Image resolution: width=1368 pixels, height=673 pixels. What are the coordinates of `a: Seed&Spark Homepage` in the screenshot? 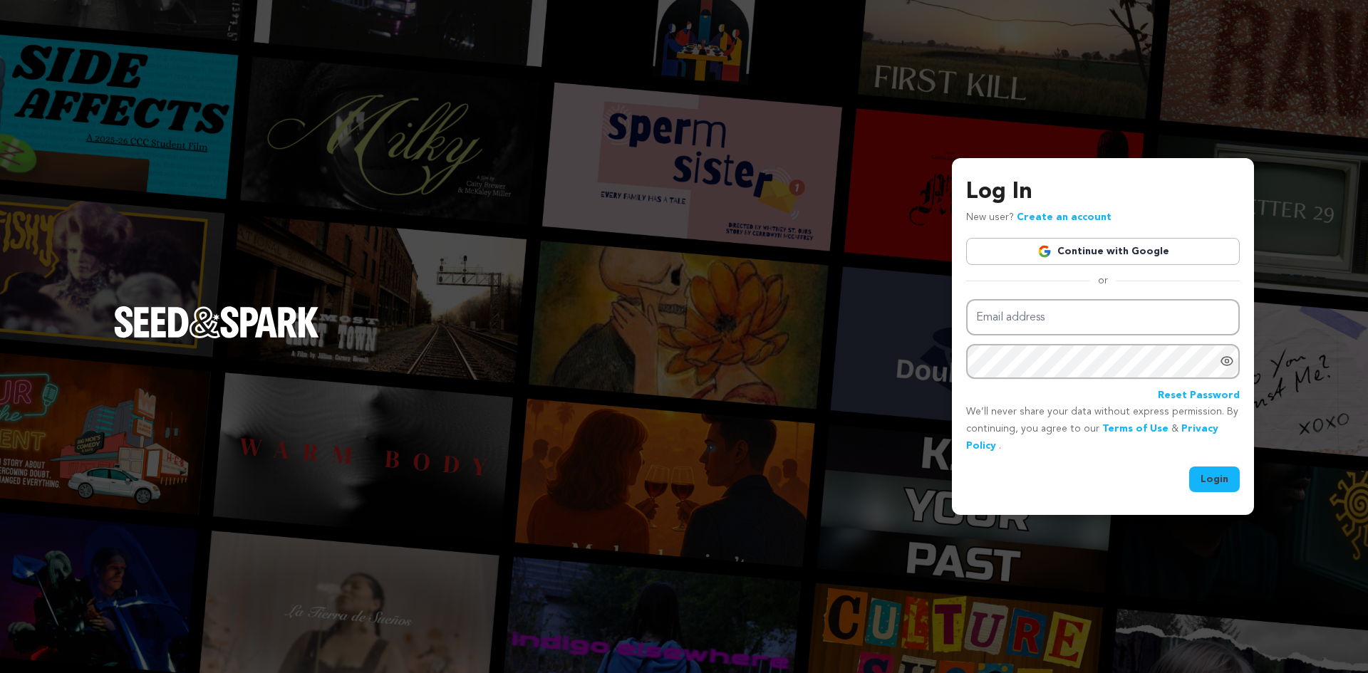 It's located at (217, 336).